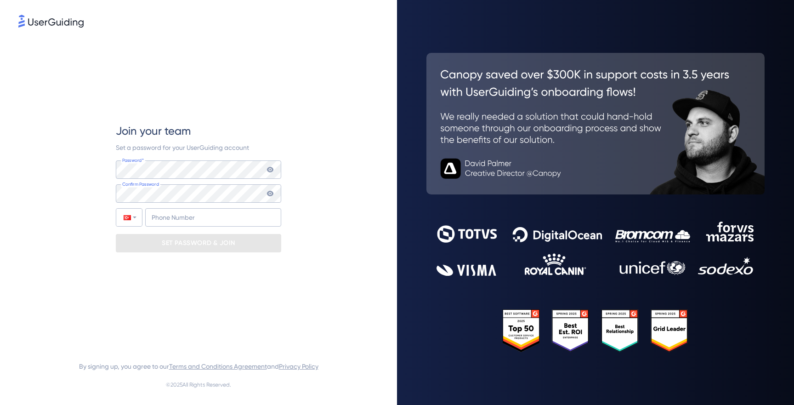 This screenshot has height=405, width=794. I want to click on span: © 2025 All Rights Reserved., so click(198, 384).